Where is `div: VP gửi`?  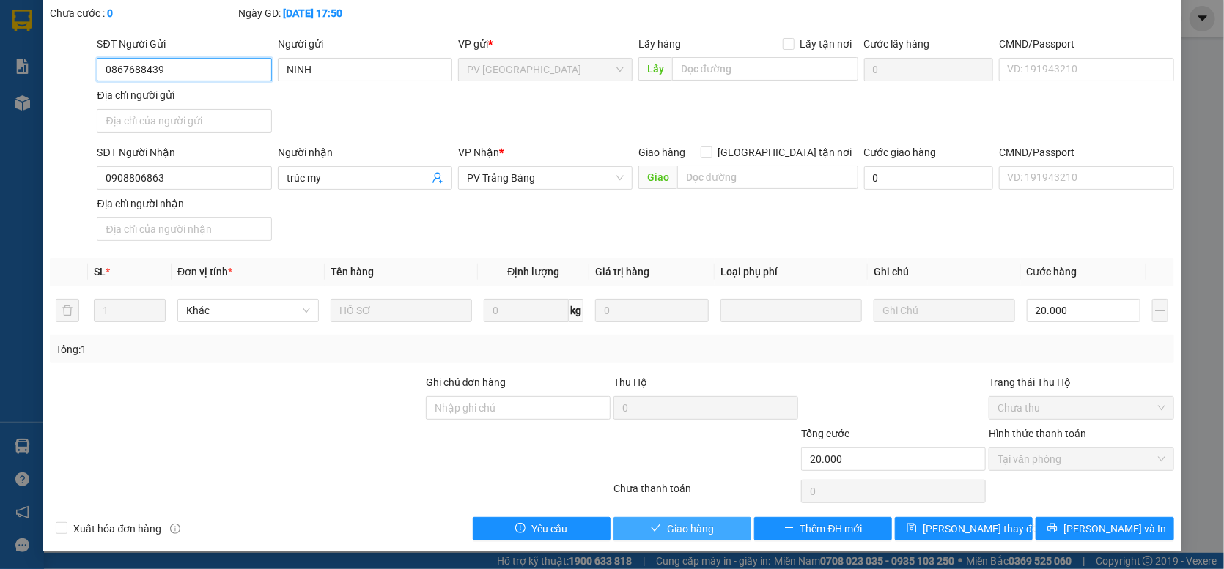
div: VP gửi is located at coordinates (545, 44).